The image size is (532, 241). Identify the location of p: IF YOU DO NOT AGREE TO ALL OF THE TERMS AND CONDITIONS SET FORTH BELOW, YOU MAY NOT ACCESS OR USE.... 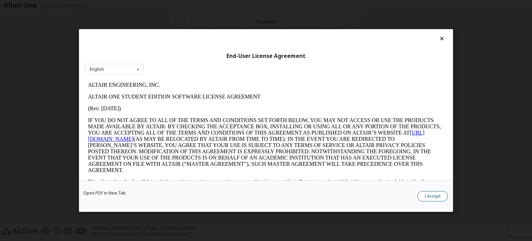
(181, 66).